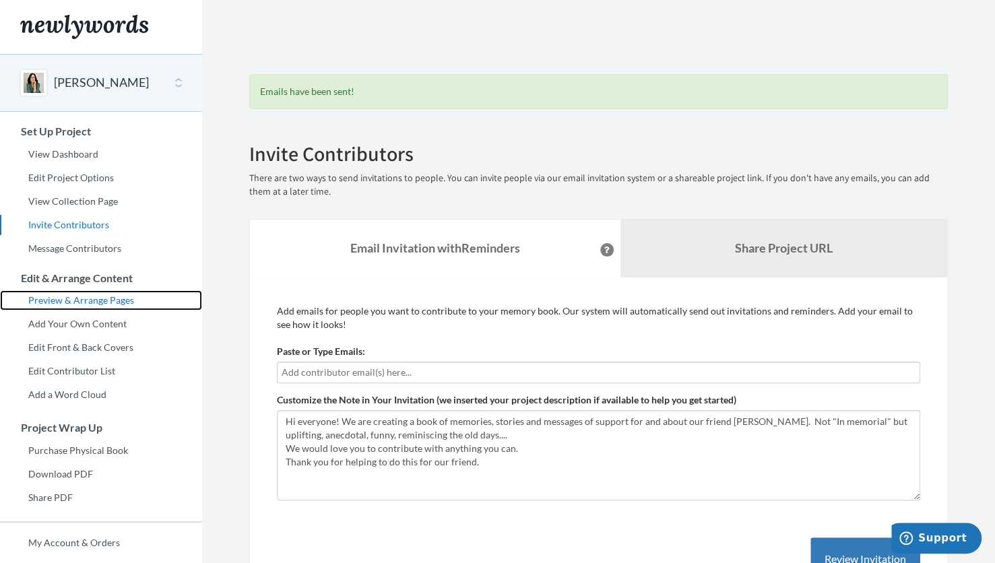  I want to click on p: There are two ways to send invitations to people. You can invite people via our email invitation ..., so click(598, 185).